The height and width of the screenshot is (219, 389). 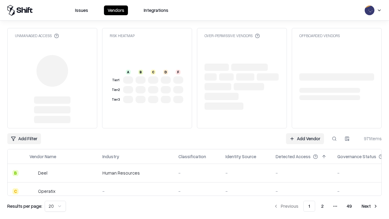 I want to click on button: Add Filter, so click(x=24, y=139).